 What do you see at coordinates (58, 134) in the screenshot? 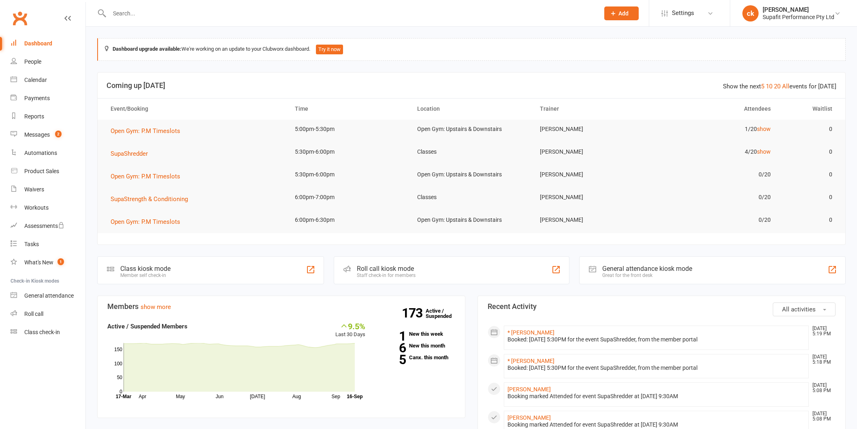
I see `span: 2` at bounding box center [58, 134].